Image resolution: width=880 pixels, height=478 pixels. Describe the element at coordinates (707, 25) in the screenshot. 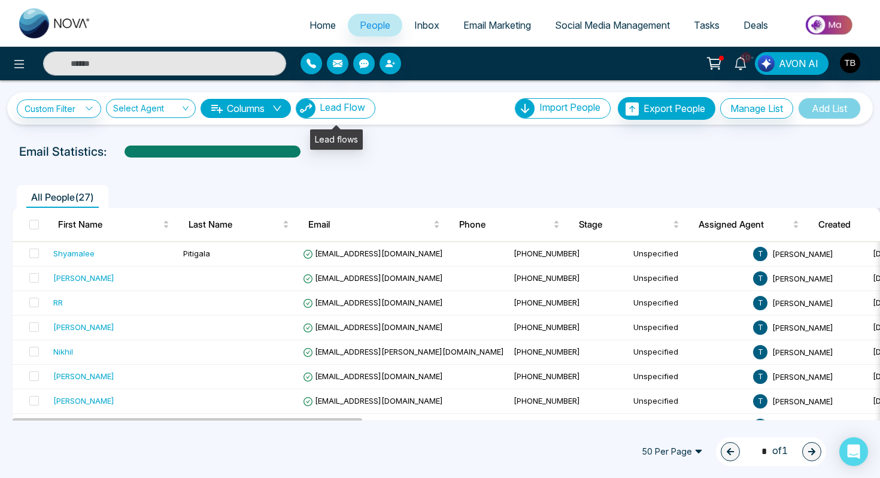

I see `span: Tasks` at that location.